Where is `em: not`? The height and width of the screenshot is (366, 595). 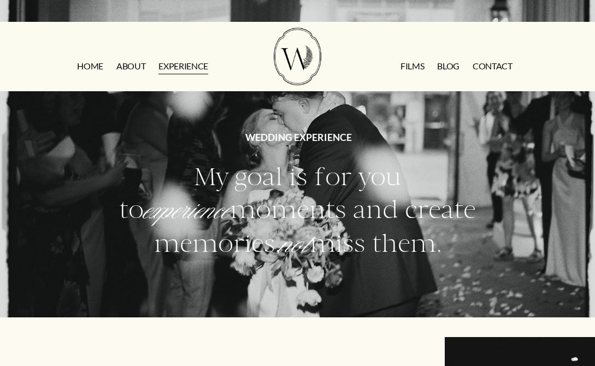
em: not is located at coordinates (295, 245).